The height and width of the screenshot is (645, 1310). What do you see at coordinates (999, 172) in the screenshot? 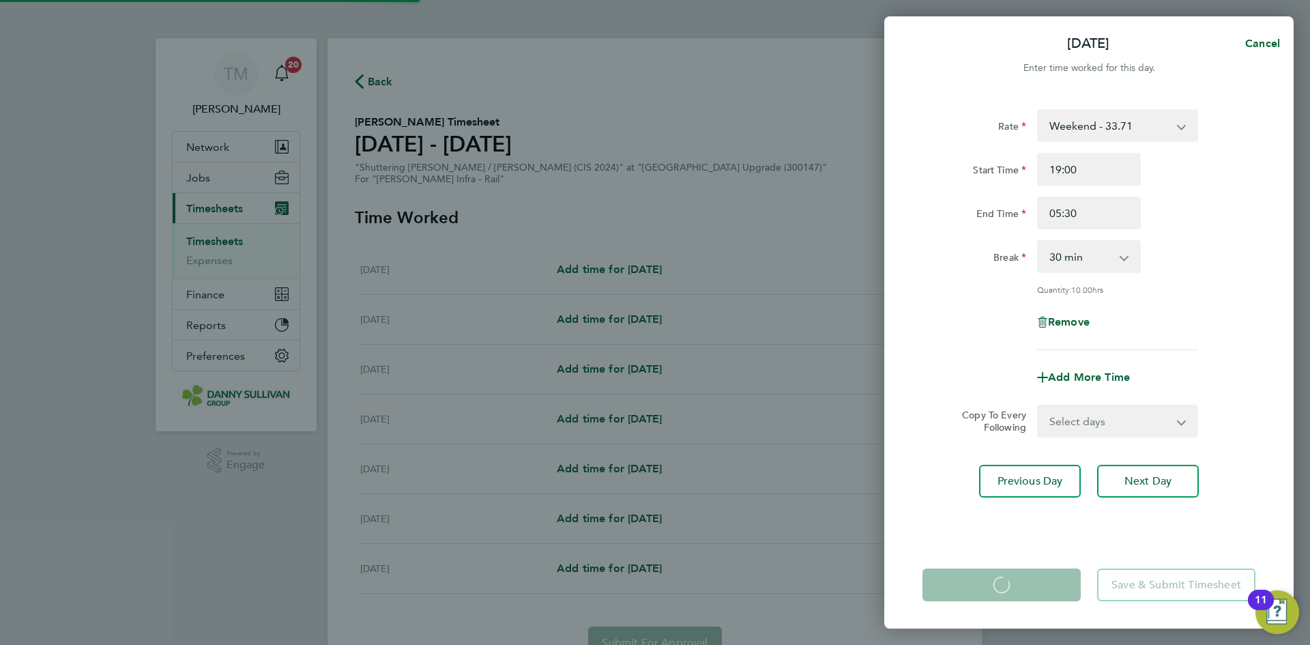
I see `label: Start Time` at bounding box center [999, 172].